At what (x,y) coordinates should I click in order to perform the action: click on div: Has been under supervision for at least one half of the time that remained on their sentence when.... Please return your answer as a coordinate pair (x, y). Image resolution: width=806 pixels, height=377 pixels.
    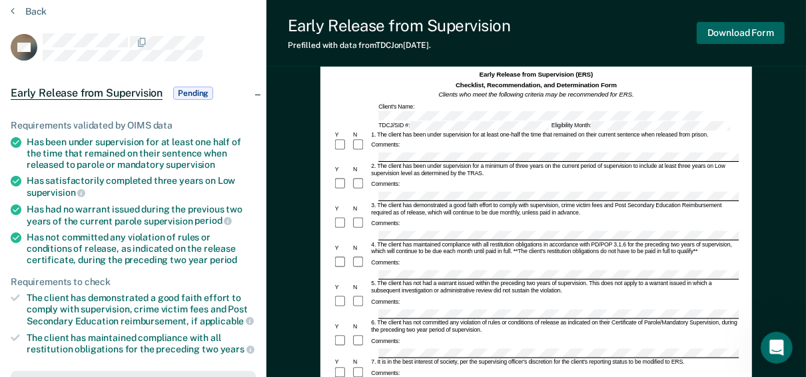
    Looking at the image, I should click on (141, 153).